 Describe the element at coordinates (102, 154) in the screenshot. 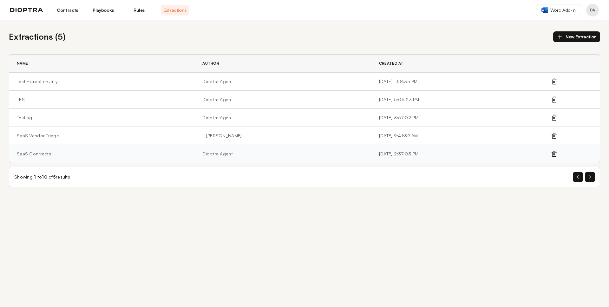

I see `td: SaaS Contracts` at that location.